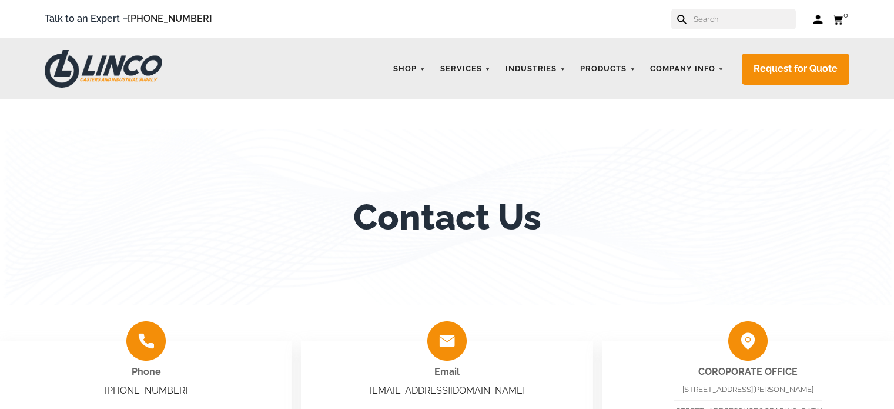 The width and height of the screenshot is (894, 409). Describe the element at coordinates (447, 217) in the screenshot. I see `h1: Contact Us` at that location.